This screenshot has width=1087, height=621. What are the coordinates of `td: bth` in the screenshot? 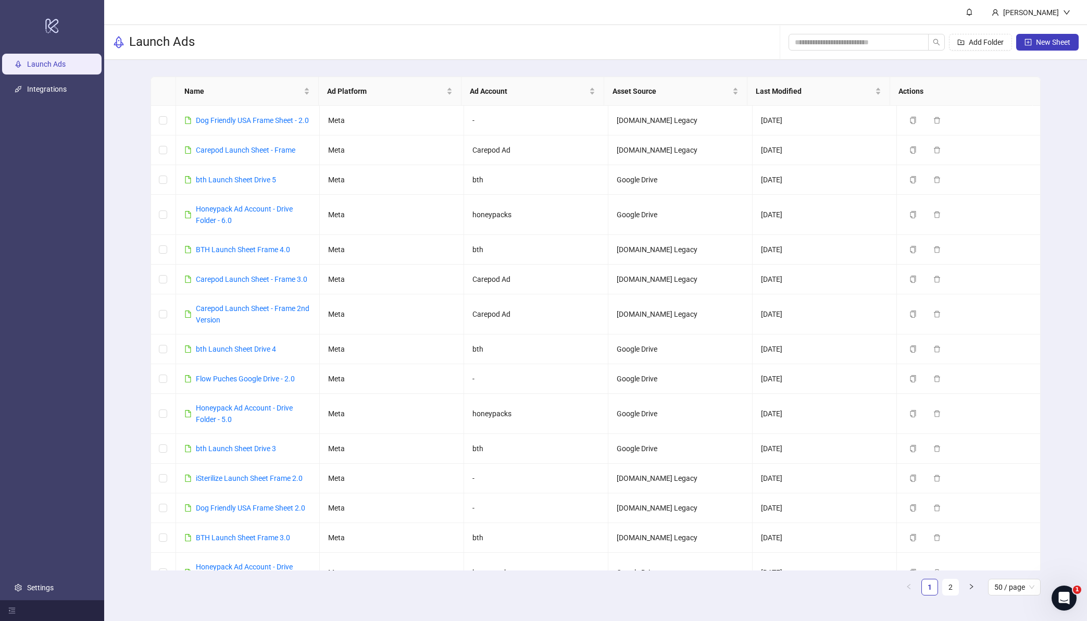 It's located at (536, 537).